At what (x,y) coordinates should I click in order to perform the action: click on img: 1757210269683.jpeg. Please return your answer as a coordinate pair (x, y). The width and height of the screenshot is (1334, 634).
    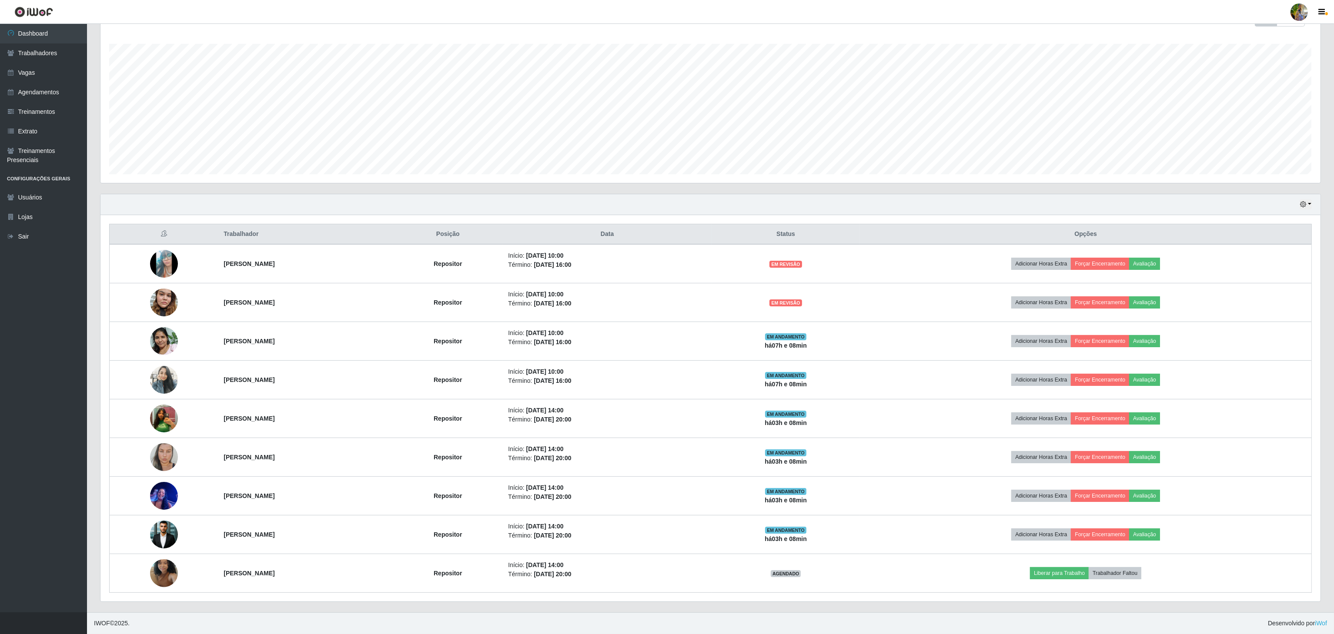
    Looking at the image, I should click on (164, 535).